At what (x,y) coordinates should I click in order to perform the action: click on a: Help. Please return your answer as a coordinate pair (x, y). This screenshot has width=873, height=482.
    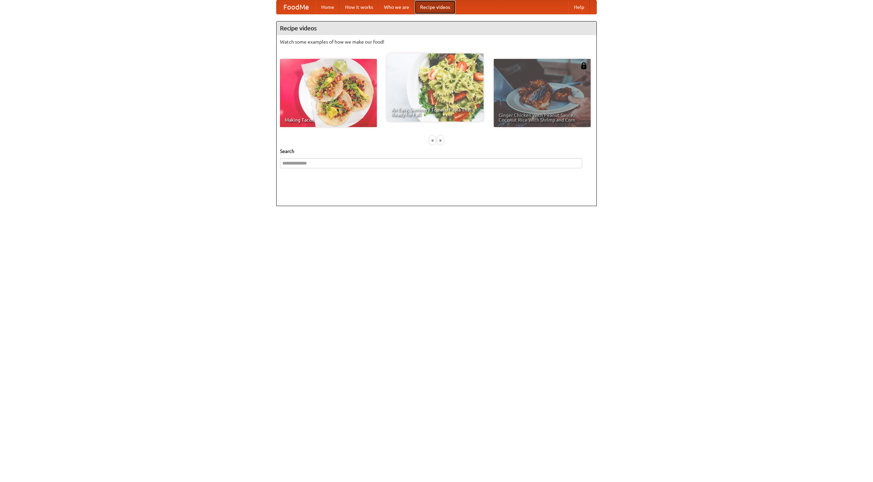
    Looking at the image, I should click on (579, 7).